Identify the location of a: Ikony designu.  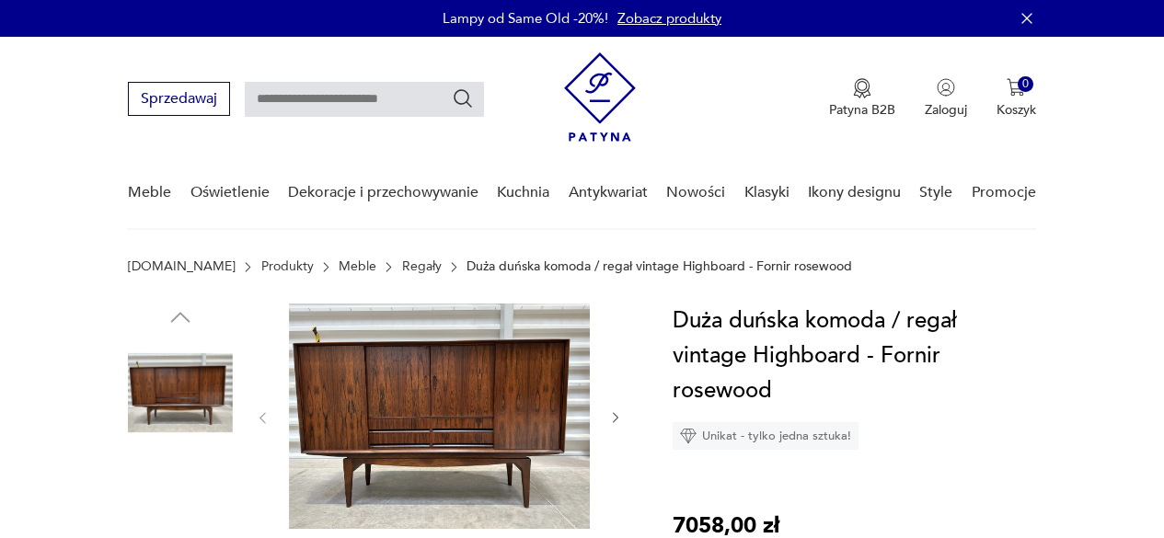
(854, 192).